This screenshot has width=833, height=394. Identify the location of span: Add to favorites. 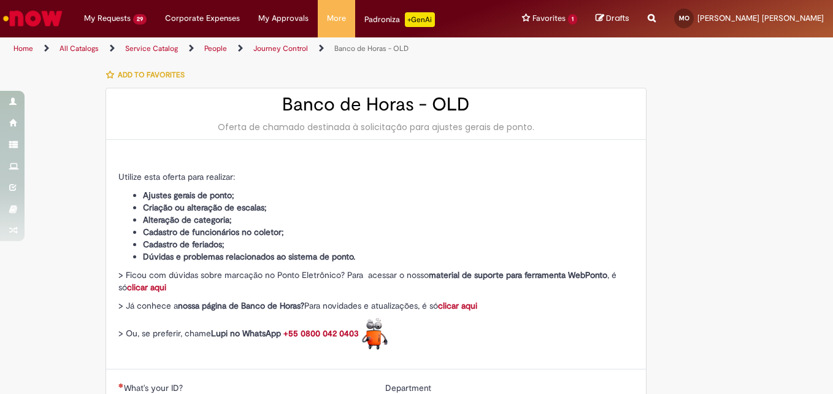
(151, 75).